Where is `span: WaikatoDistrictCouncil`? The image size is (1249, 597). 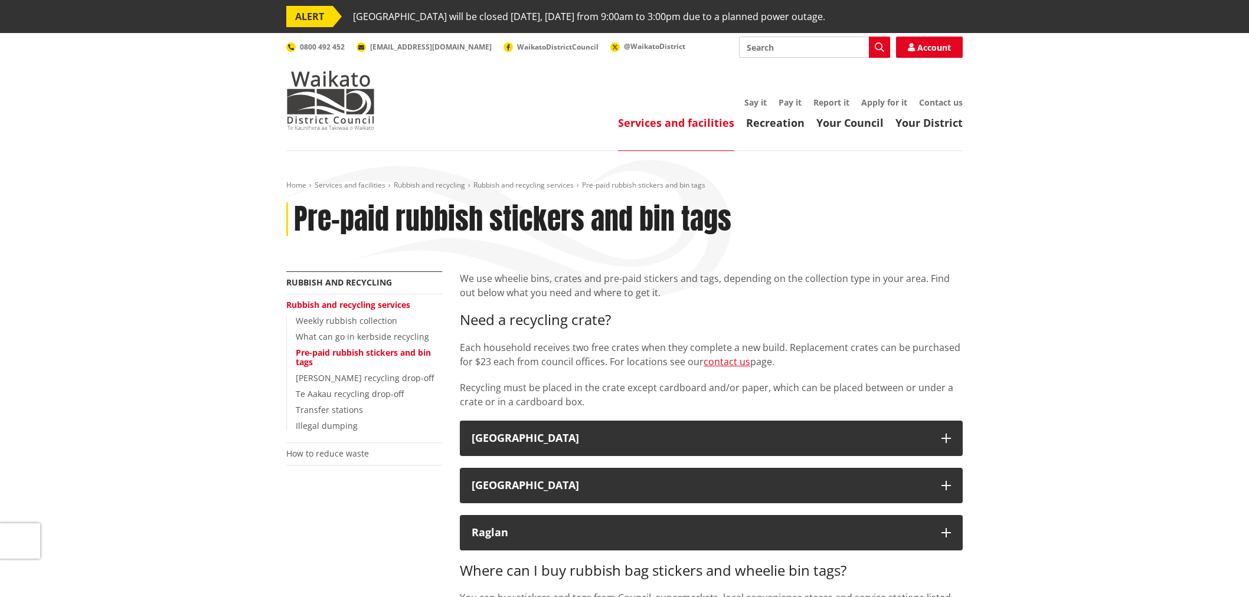 span: WaikatoDistrictCouncil is located at coordinates (558, 47).